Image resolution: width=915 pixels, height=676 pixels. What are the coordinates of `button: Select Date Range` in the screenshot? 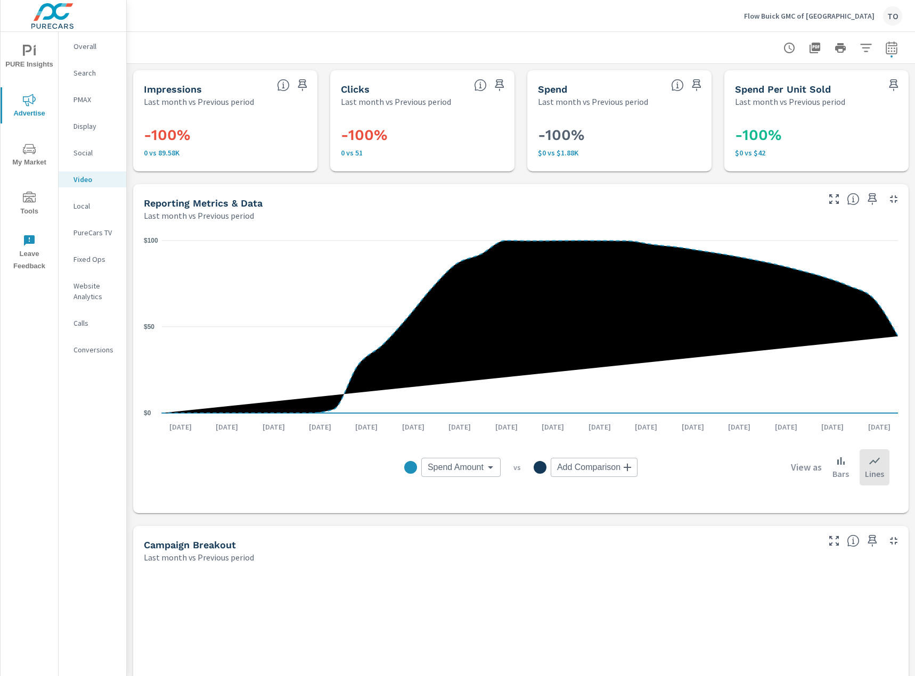 It's located at (891, 48).